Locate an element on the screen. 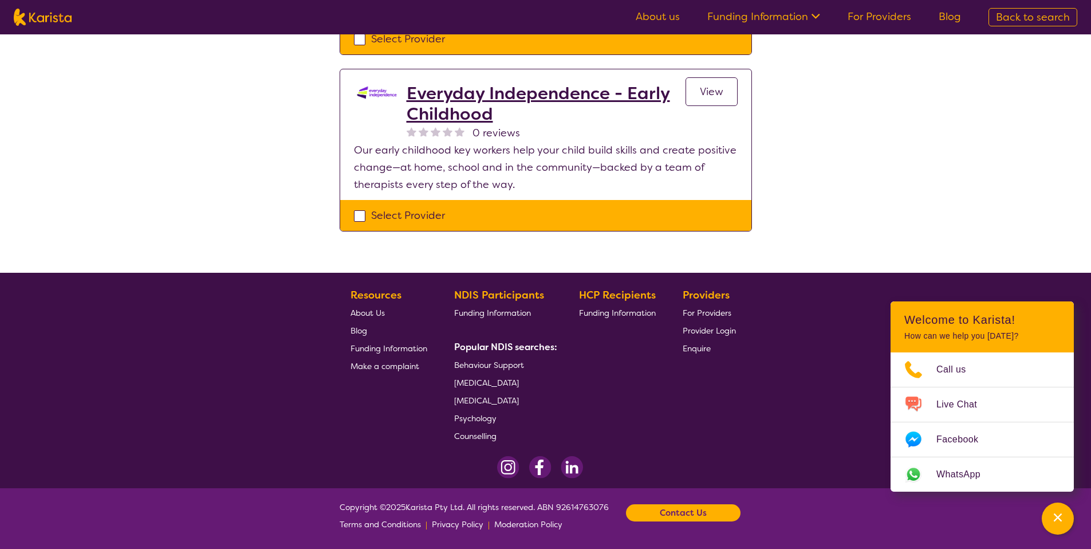 The height and width of the screenshot is (549, 1091). span: About Us is located at coordinates (368, 313).